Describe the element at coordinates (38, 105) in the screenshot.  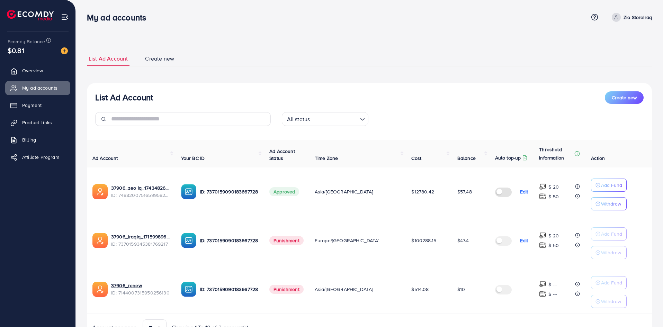
I see `a: Payment` at that location.